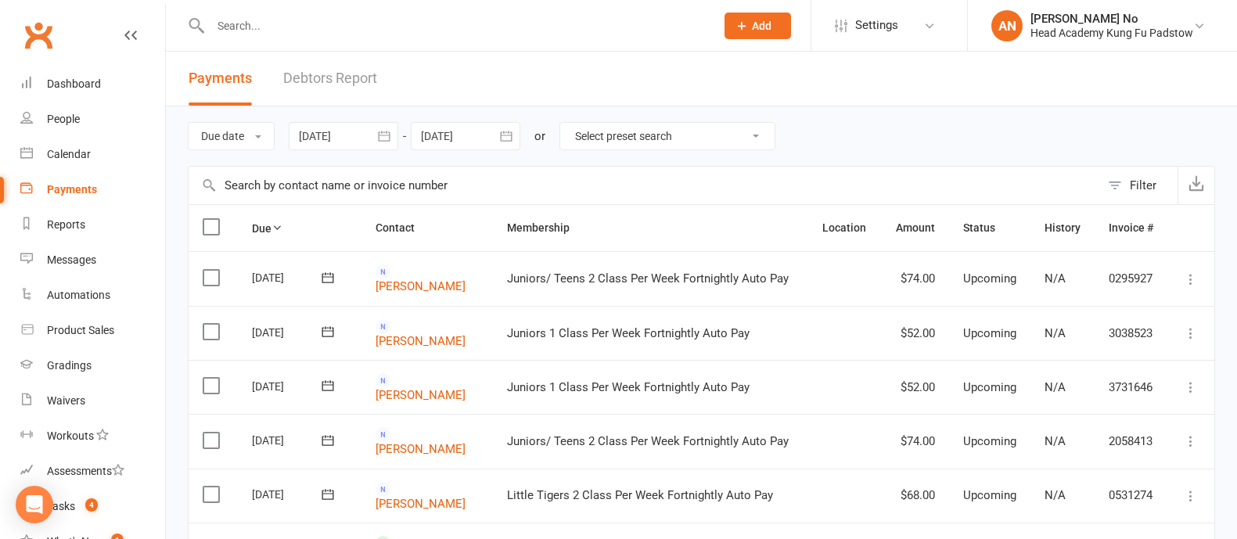 The width and height of the screenshot is (1237, 539). Describe the element at coordinates (69, 365) in the screenshot. I see `div: Gradings` at that location.